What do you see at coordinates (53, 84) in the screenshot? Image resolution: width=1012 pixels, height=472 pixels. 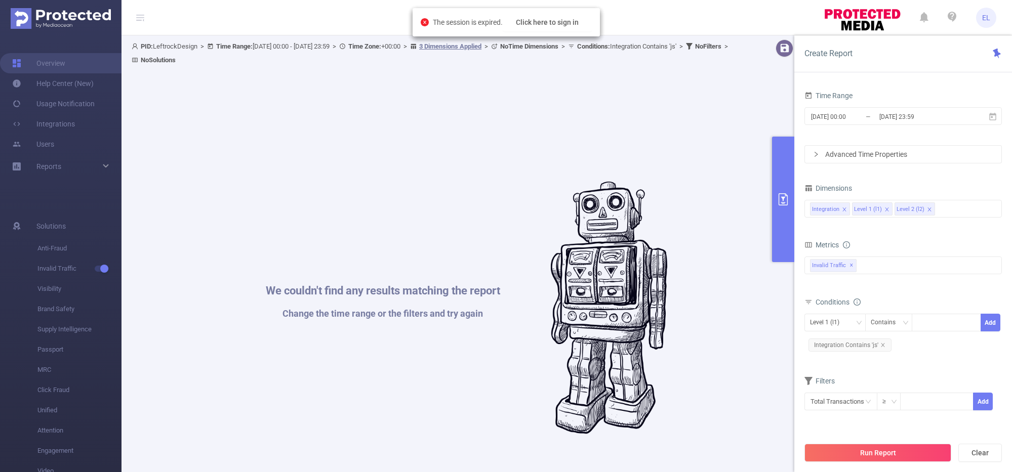 I see `a: Help Center (New)` at bounding box center [53, 84].